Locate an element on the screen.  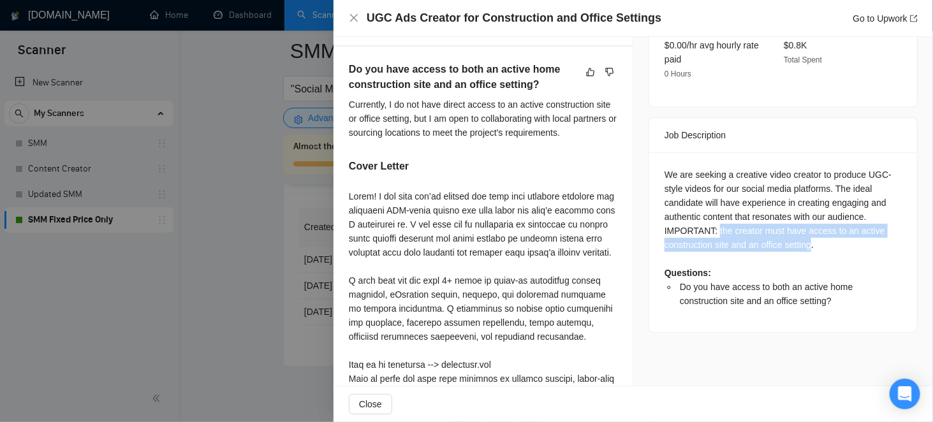
strong: Questions: is located at coordinates (687, 273).